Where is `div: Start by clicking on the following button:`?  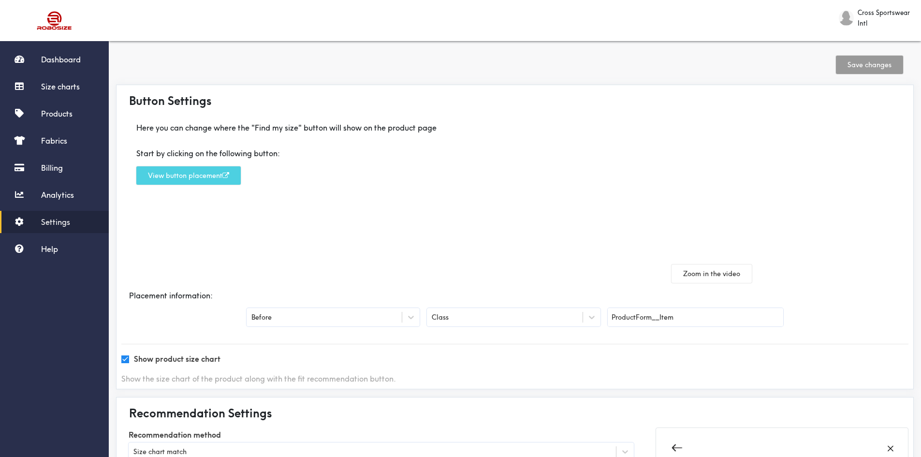 div: Start by clicking on the following button: is located at coordinates (318, 153).